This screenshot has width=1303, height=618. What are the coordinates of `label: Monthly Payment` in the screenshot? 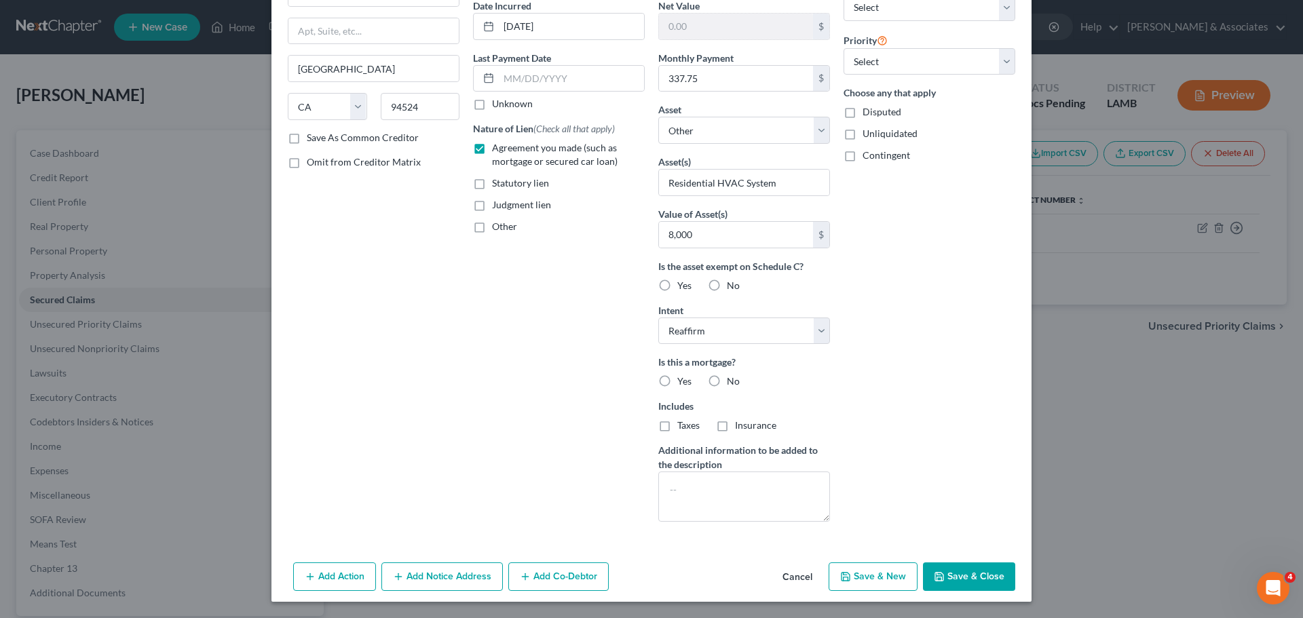 It's located at (696, 58).